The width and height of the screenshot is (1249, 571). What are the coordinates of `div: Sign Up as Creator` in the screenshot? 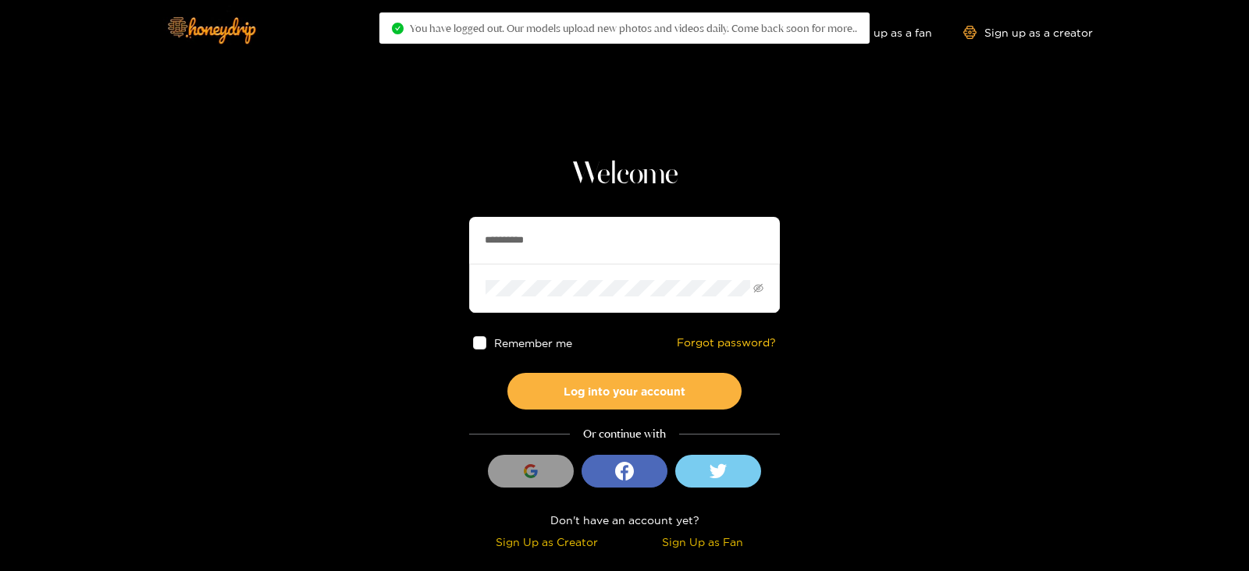 It's located at (546, 542).